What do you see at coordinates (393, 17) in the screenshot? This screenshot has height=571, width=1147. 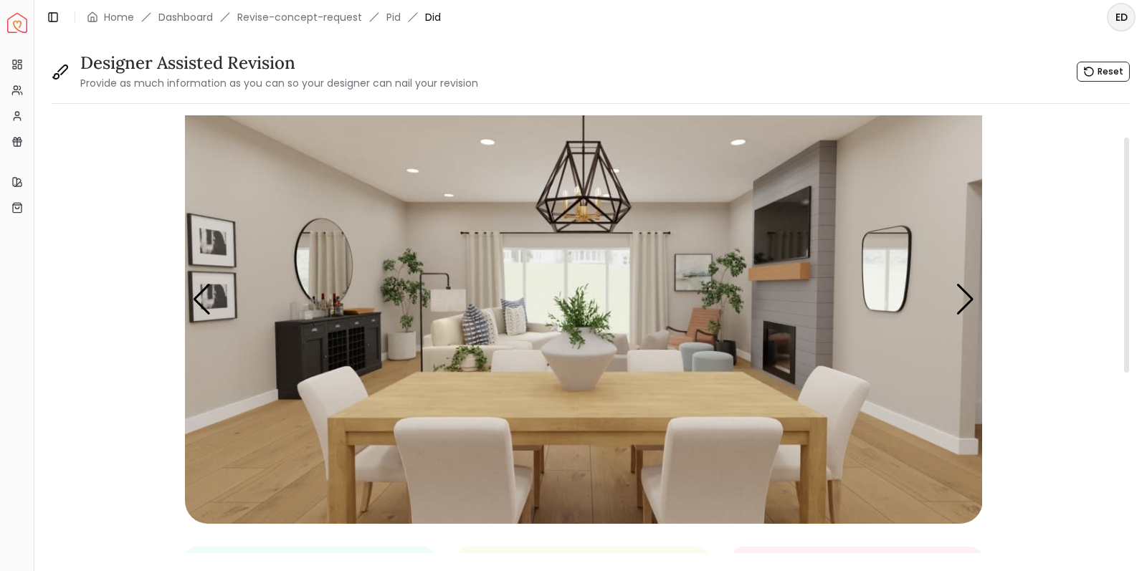 I see `a: Pid` at bounding box center [393, 17].